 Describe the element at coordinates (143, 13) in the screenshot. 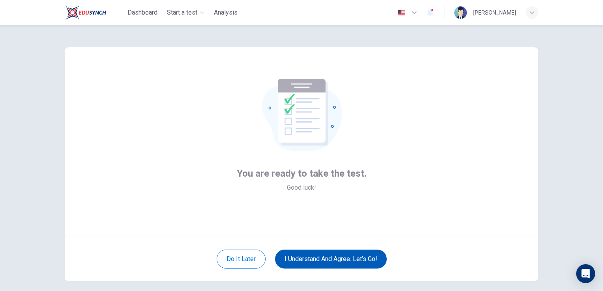

I see `button: Dashboard` at that location.